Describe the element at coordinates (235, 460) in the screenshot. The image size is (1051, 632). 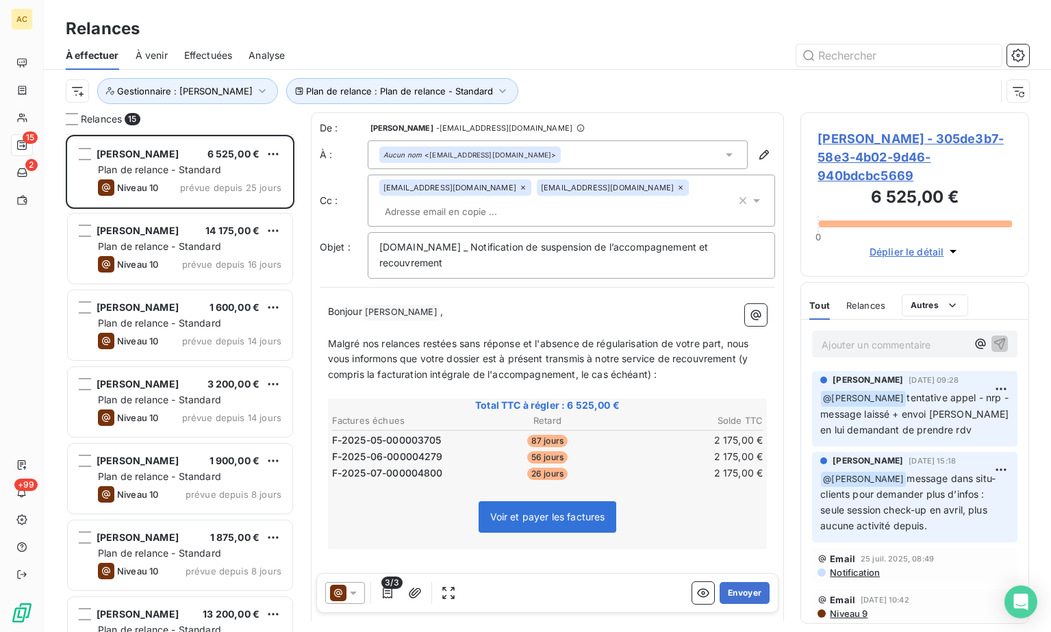
I see `span: 1 900,00 €` at that location.